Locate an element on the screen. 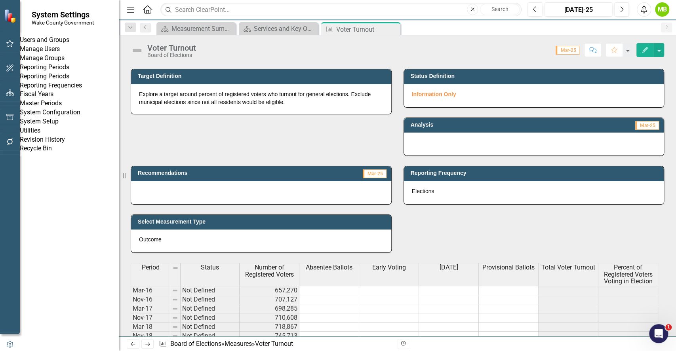 The image size is (676, 351). button: MB is located at coordinates (662, 10).